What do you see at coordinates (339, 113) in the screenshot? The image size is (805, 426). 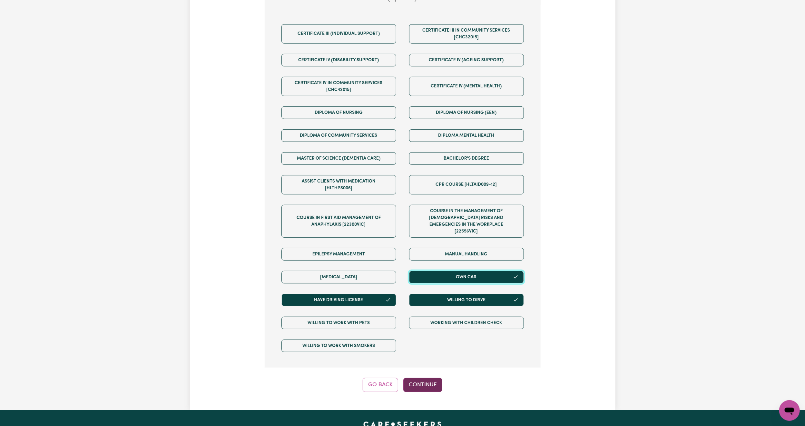 I see `button: Diploma of Nursing` at bounding box center [339, 113].